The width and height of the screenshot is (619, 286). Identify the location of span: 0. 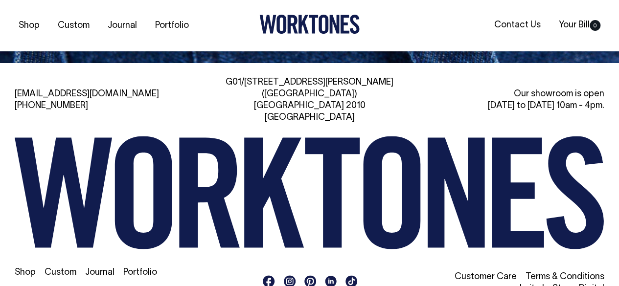
(595, 25).